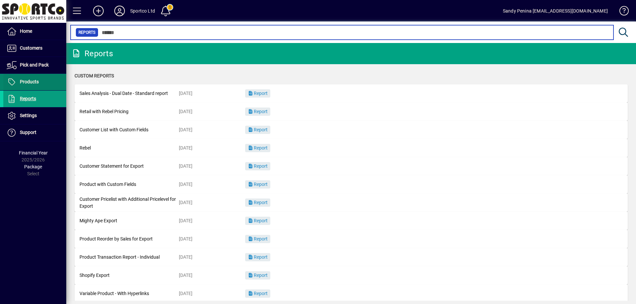 Image resolution: width=636 pixels, height=304 pixels. Describe the element at coordinates (129, 239) in the screenshot. I see `div: Product Reorder by Sales for Export` at that location.